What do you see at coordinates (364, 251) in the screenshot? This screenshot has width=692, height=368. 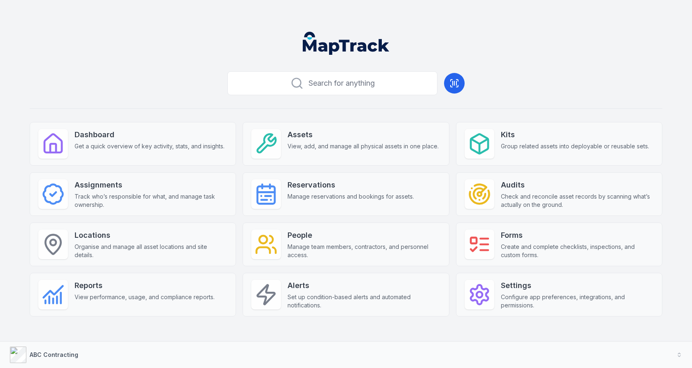 I see `span: Manage team members, contractors, and personnel access.` at bounding box center [364, 251].